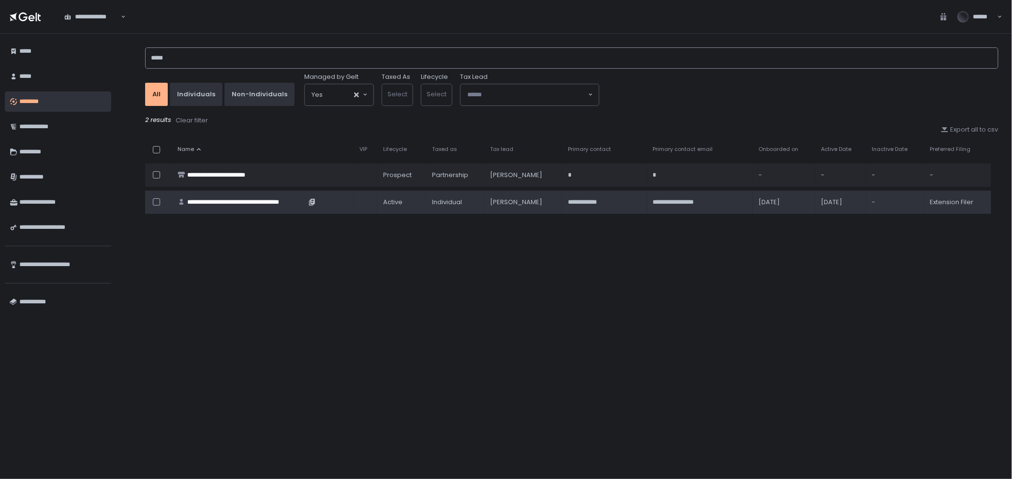  Describe the element at coordinates (196, 94) in the screenshot. I see `button: Individuals` at that location.